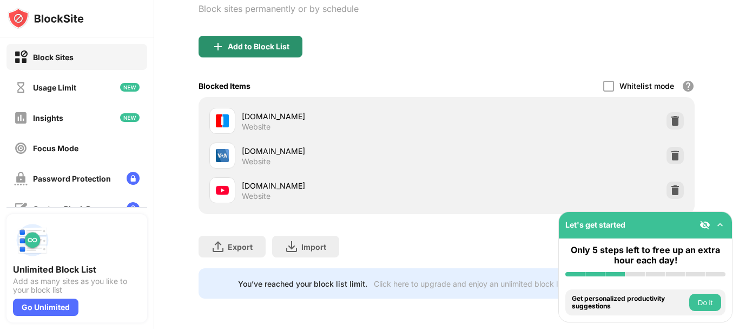 This screenshot has width=739, height=329. What do you see at coordinates (77, 269) in the screenshot?
I see `div: Unlimited Block List` at bounding box center [77, 269].